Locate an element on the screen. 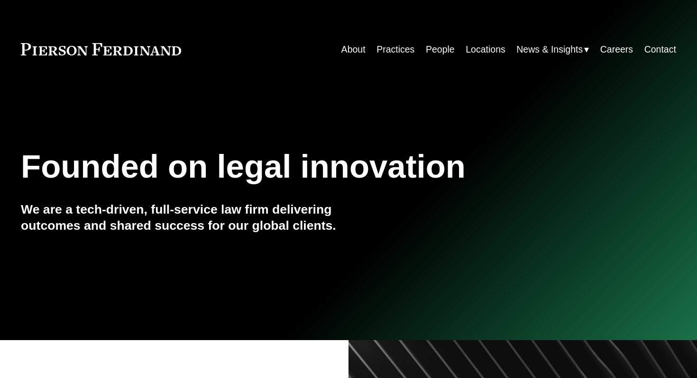 The image size is (697, 378). a: Practices is located at coordinates (395, 49).